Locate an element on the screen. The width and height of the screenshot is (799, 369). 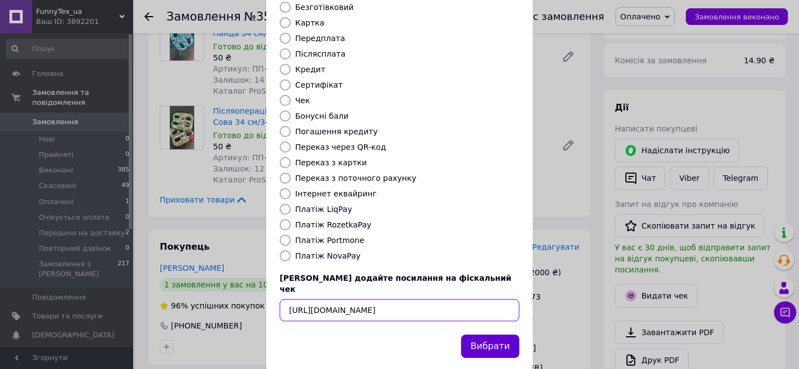
label: Безготівковий is located at coordinates (324, 7).